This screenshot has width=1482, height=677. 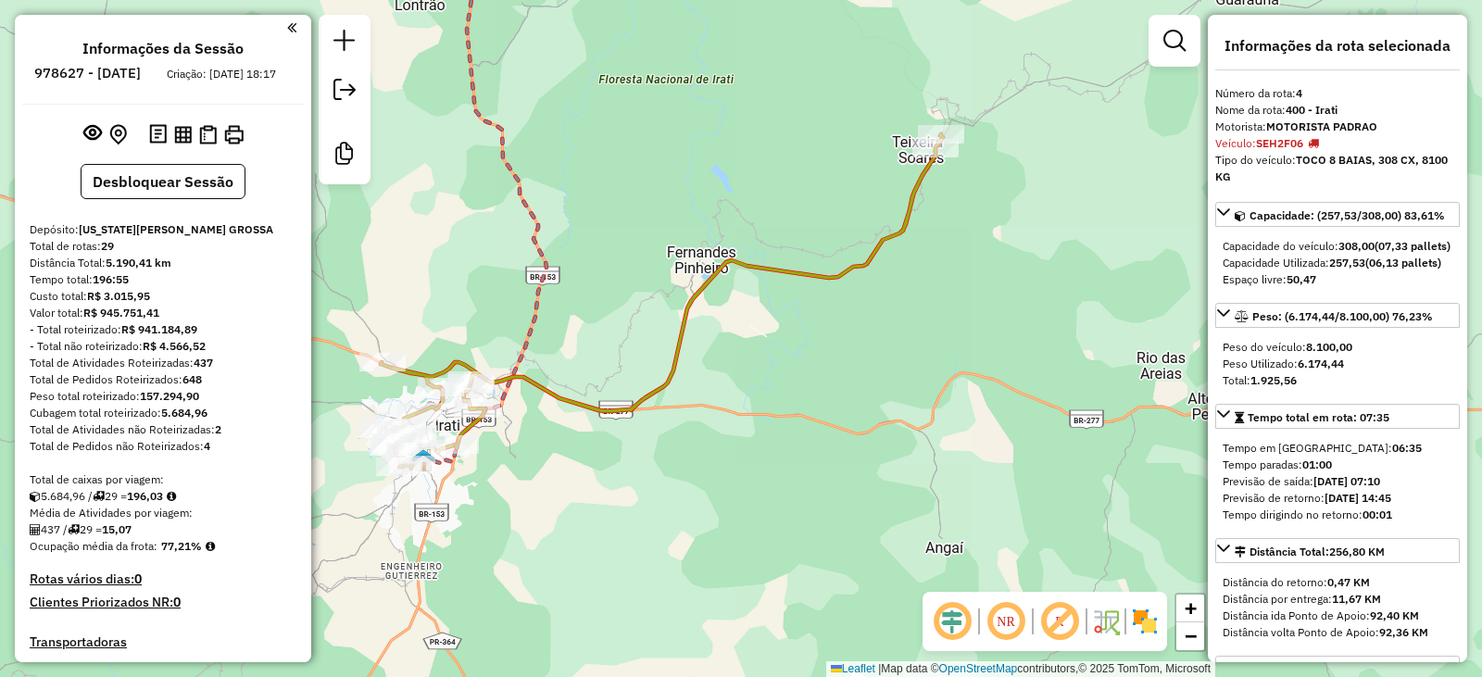 I want to click on div: Média de Atividades por viagem:, so click(x=163, y=513).